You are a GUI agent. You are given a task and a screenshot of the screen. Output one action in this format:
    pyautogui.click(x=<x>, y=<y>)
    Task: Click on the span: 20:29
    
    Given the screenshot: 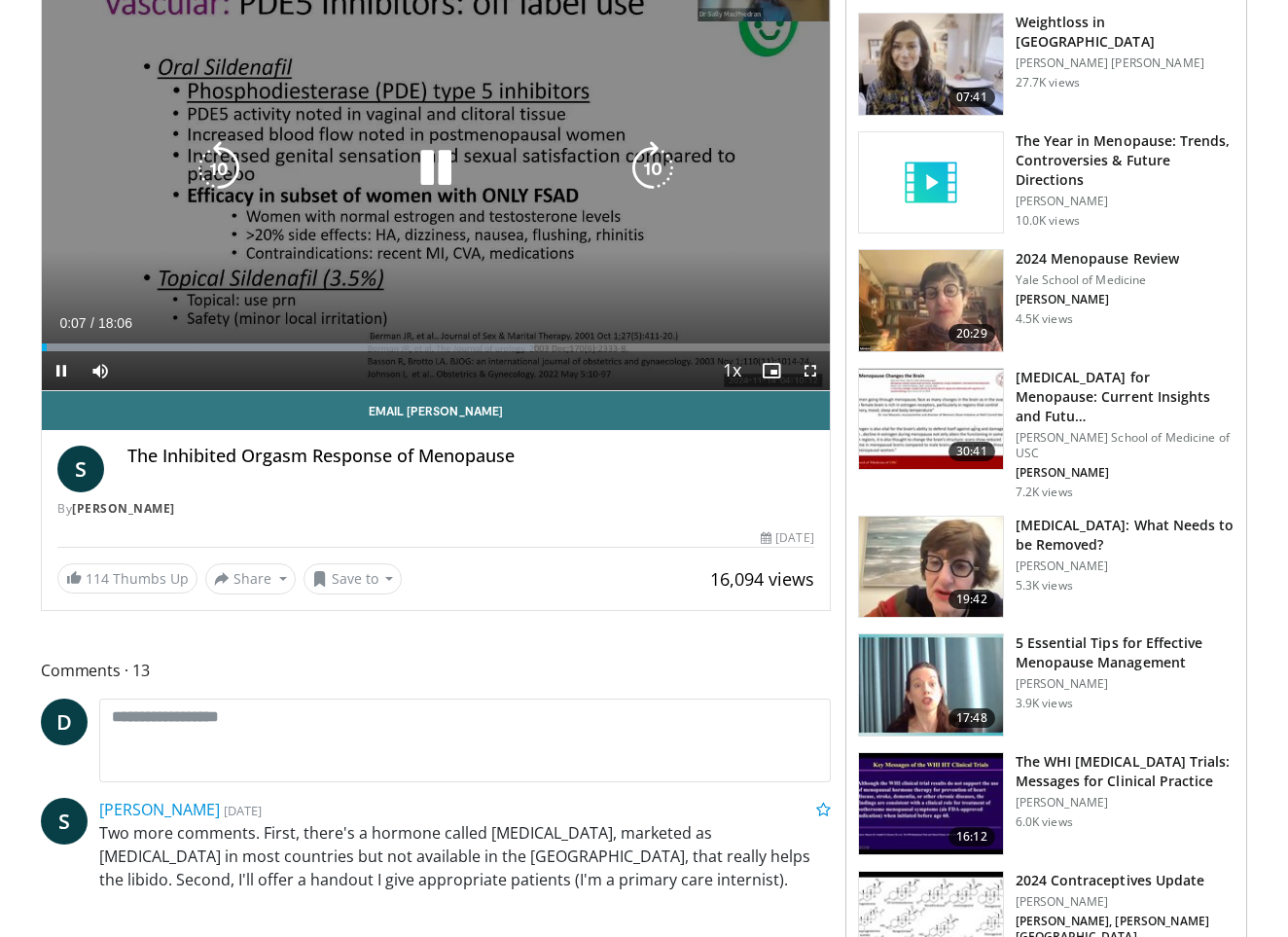 What is the action you would take?
    pyautogui.click(x=972, y=334)
    